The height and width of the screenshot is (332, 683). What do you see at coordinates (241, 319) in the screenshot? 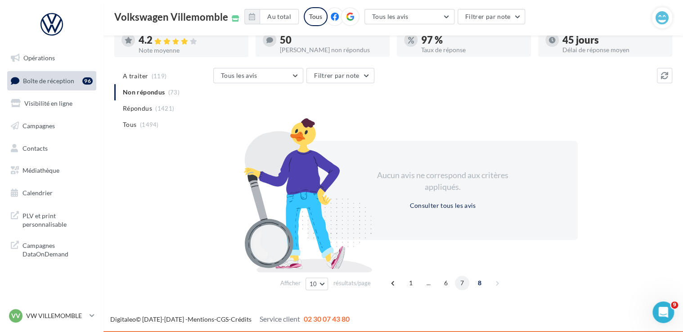
I see `a: Crédits` at bounding box center [241, 319].